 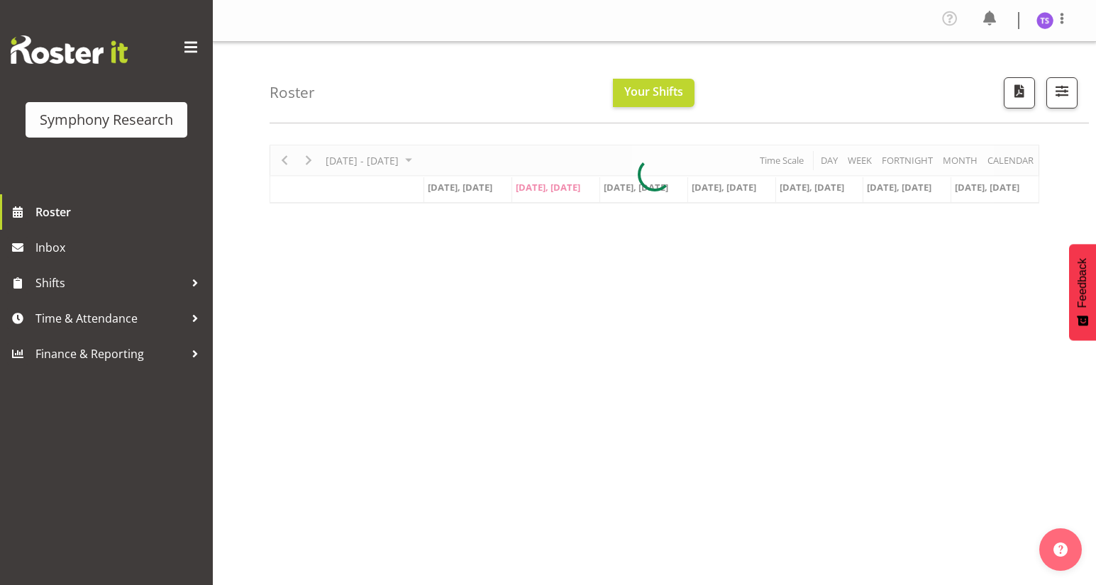 I want to click on h4: Roster, so click(x=292, y=92).